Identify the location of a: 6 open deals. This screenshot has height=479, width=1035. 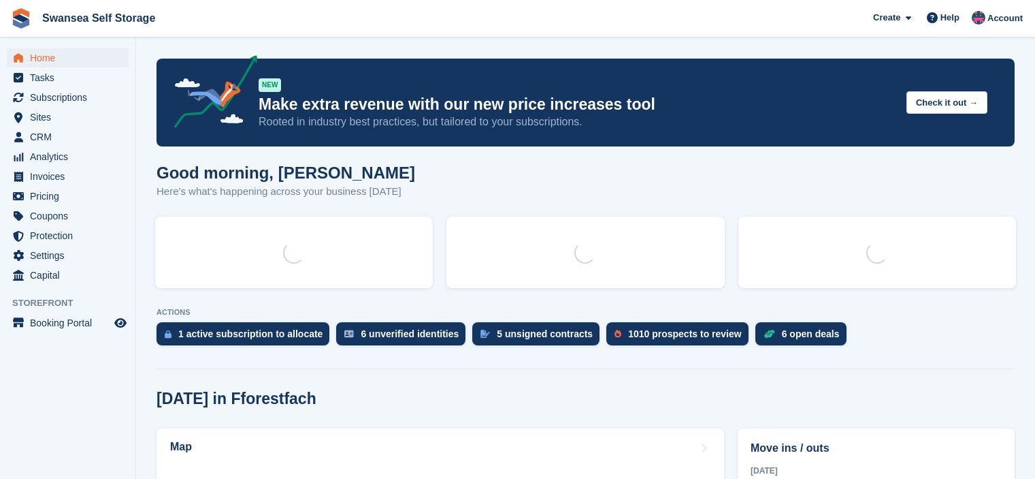
(805, 337).